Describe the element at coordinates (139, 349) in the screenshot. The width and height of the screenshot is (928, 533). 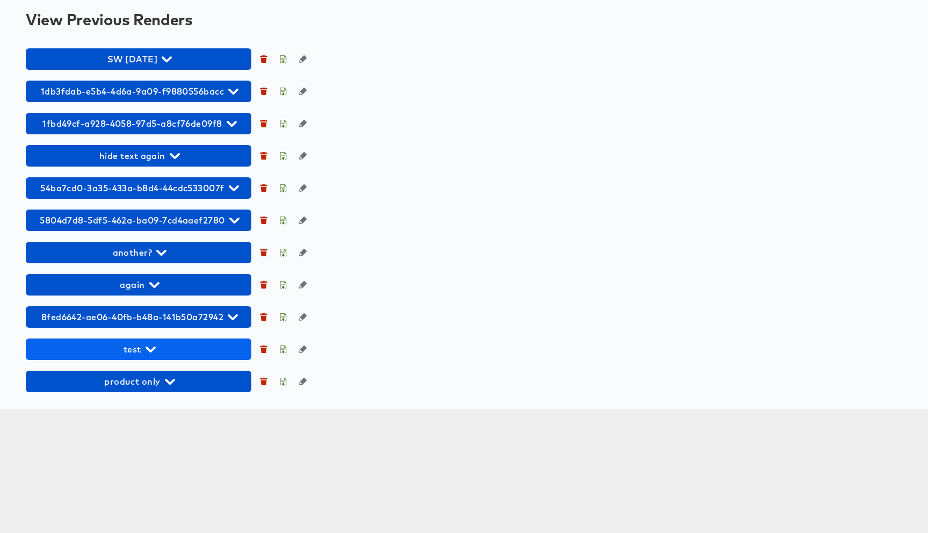
I see `button: test` at that location.